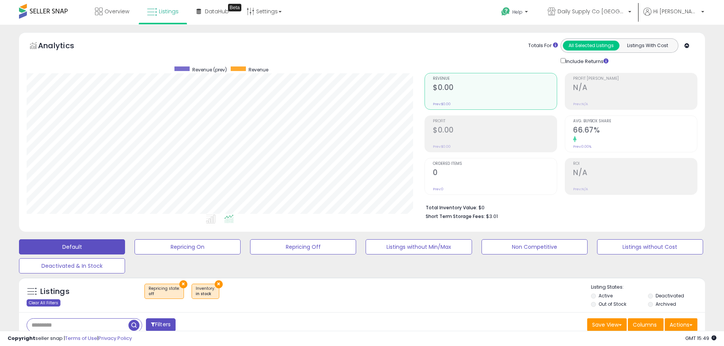 Image resolution: width=724 pixels, height=346 pixels. What do you see at coordinates (72, 266) in the screenshot?
I see `button: Deactivated & In Stock` at bounding box center [72, 266].